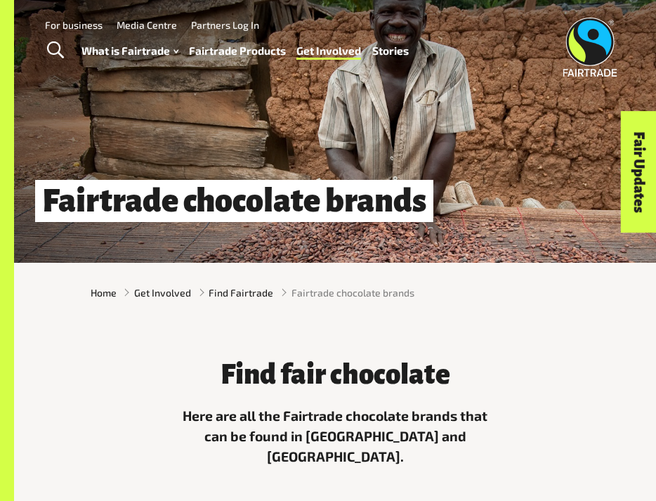 Image resolution: width=656 pixels, height=501 pixels. What do you see at coordinates (390, 51) in the screenshot?
I see `a: Stories` at bounding box center [390, 51].